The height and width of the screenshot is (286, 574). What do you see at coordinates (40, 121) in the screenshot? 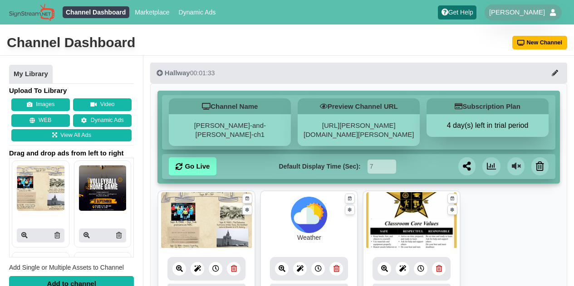
I see `button: WEB` at bounding box center [40, 121].